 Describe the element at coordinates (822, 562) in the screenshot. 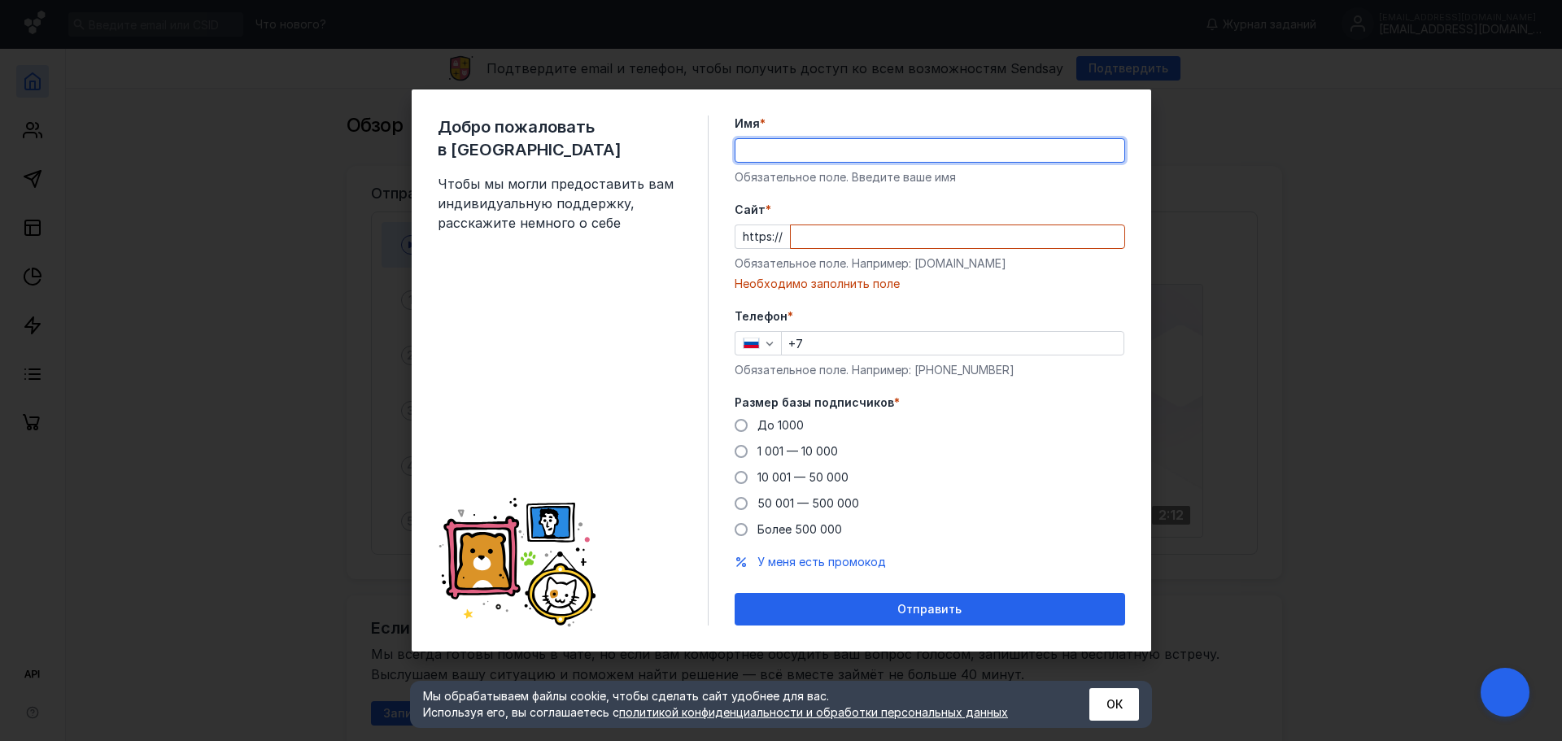

I see `button: У меня есть промокод` at that location.